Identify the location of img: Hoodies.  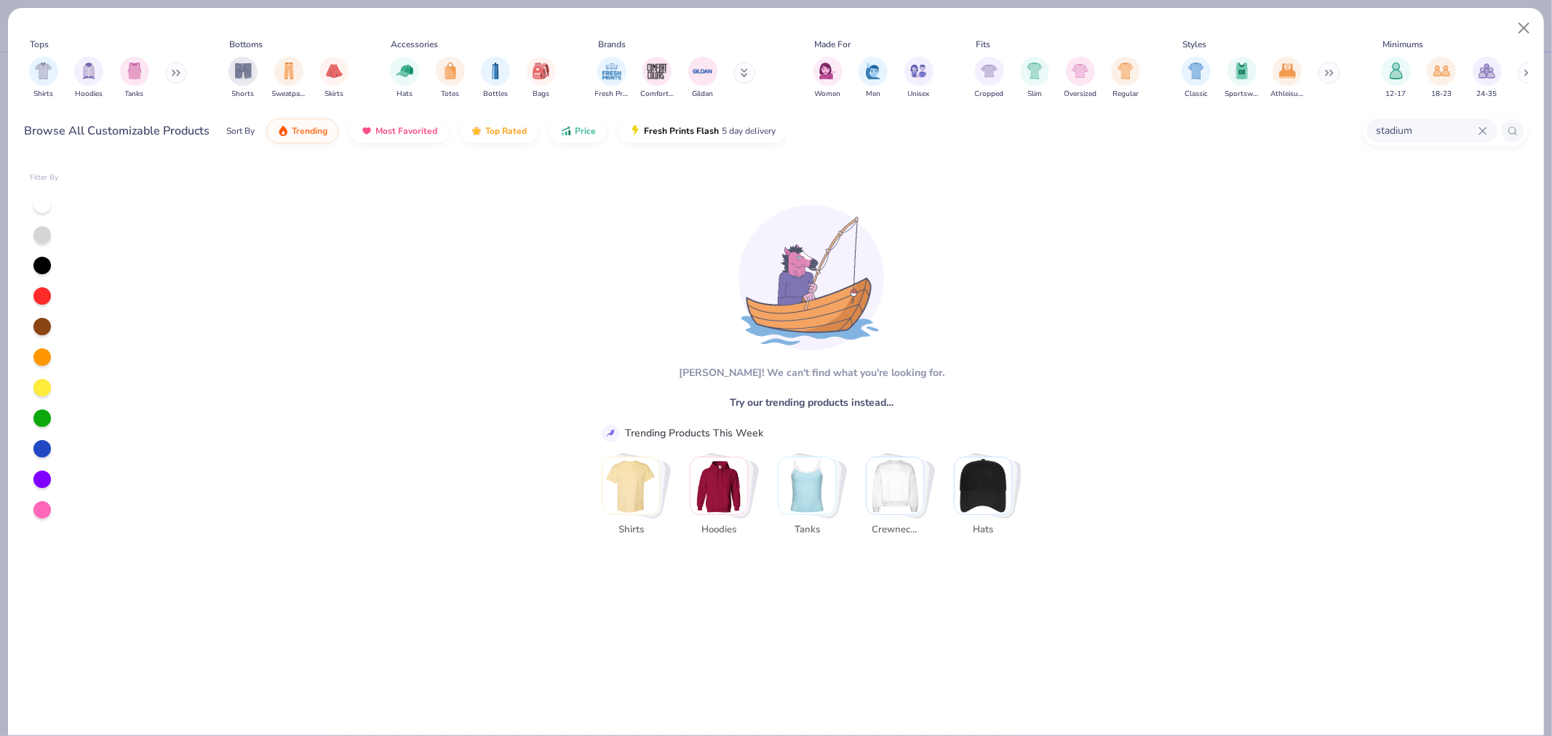
(719, 486).